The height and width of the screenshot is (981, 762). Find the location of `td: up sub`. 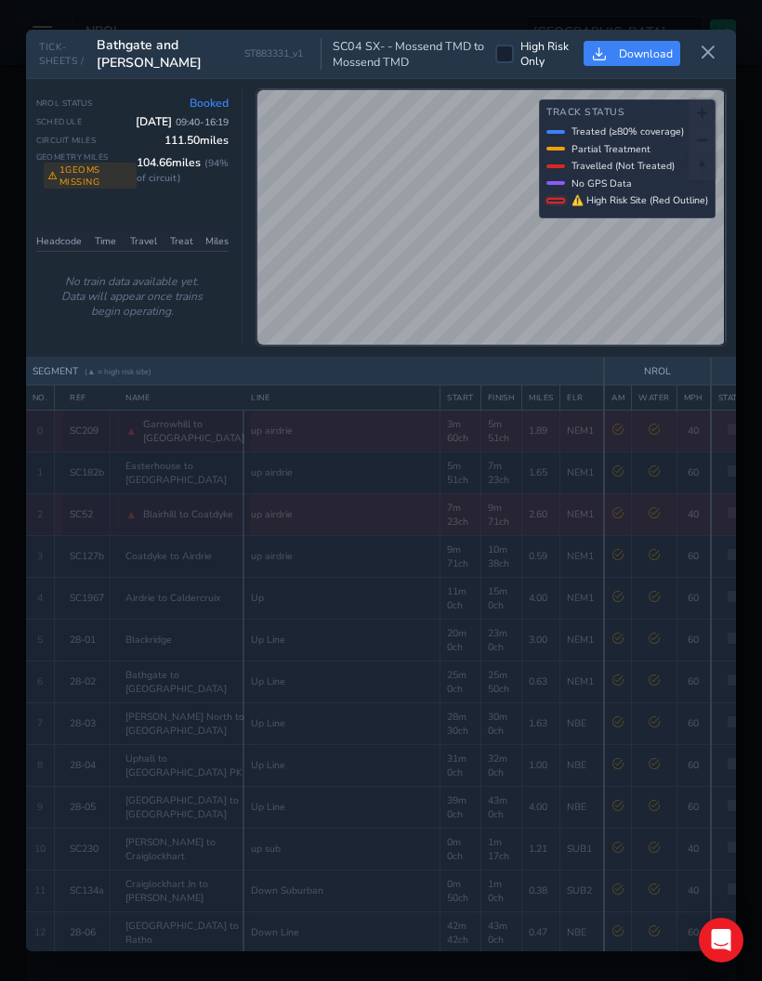

td: up sub is located at coordinates (342, 848).